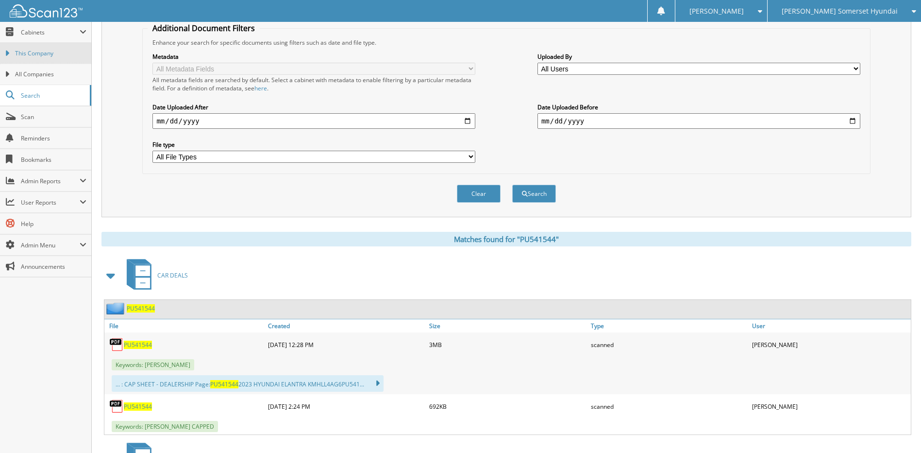  I want to click on button: Clear, so click(479, 193).